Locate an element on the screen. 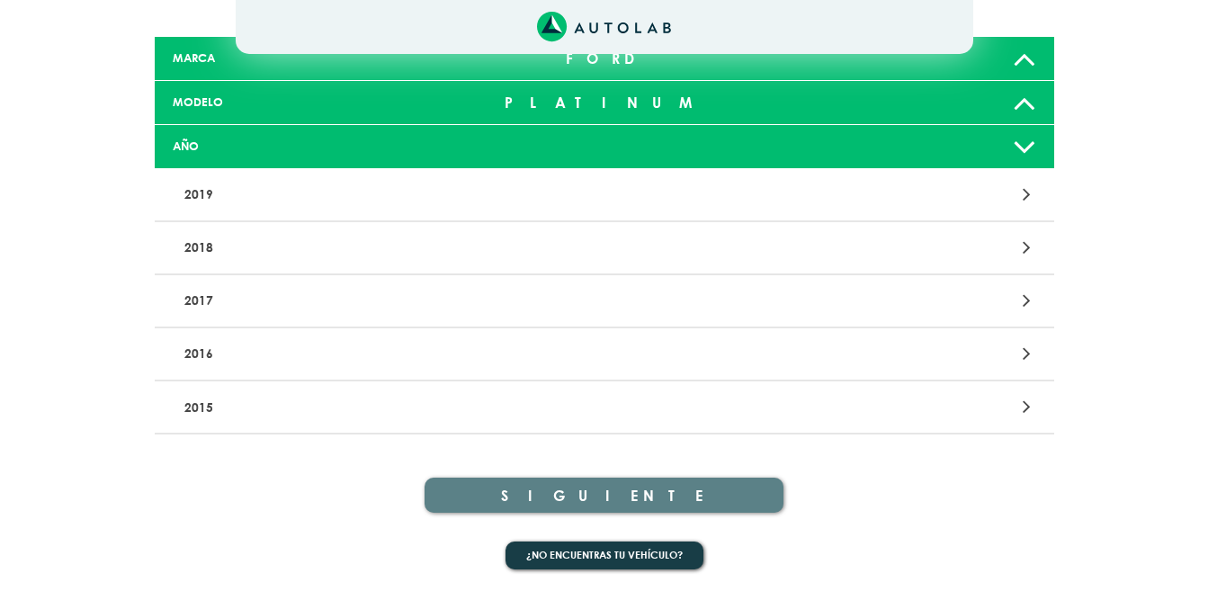 The image size is (1208, 591). a: Link al sitio de autolab is located at coordinates (604, 25).